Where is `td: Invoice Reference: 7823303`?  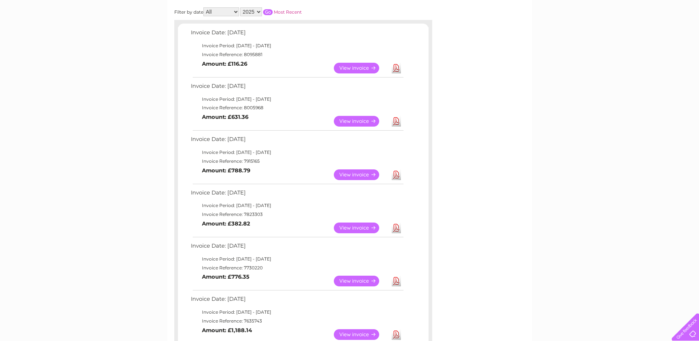
td: Invoice Reference: 7823303 is located at coordinates (297, 214).